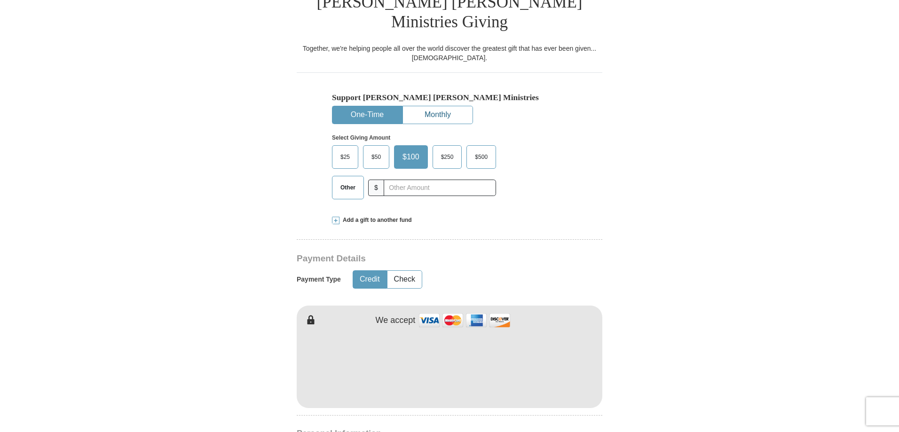  Describe the element at coordinates (481, 157) in the screenshot. I see `span: $500` at that location.